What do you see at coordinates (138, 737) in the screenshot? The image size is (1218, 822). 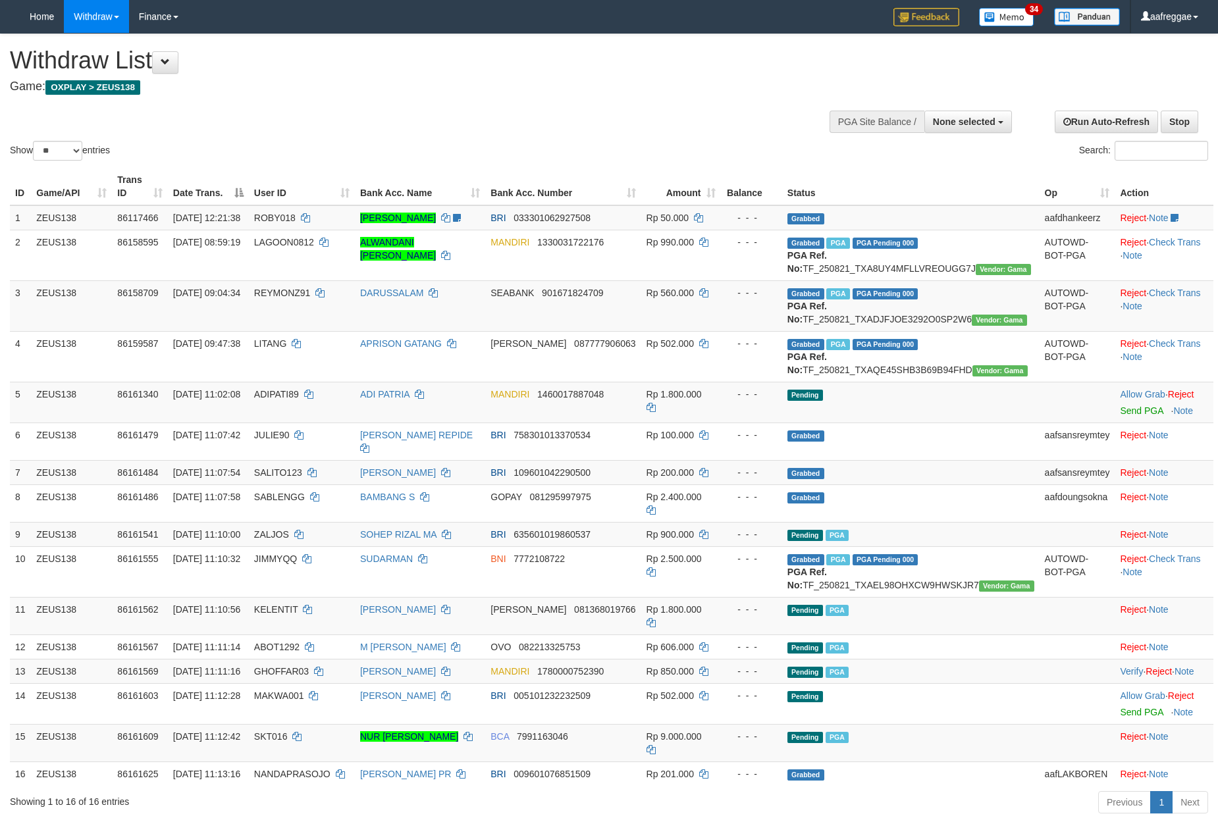 I see `span: 86161609` at bounding box center [138, 737].